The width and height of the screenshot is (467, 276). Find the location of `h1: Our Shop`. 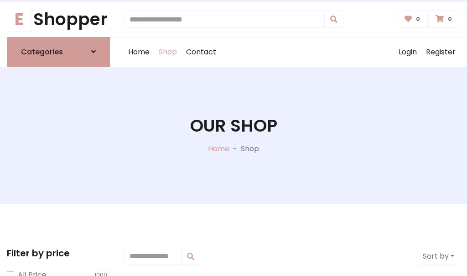

h1: Our Shop is located at coordinates (234, 126).